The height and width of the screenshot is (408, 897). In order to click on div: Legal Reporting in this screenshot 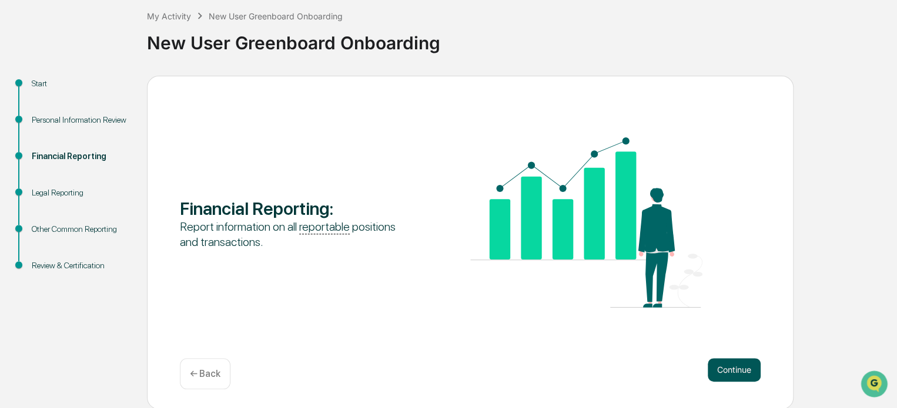, I will do `click(80, 193)`.